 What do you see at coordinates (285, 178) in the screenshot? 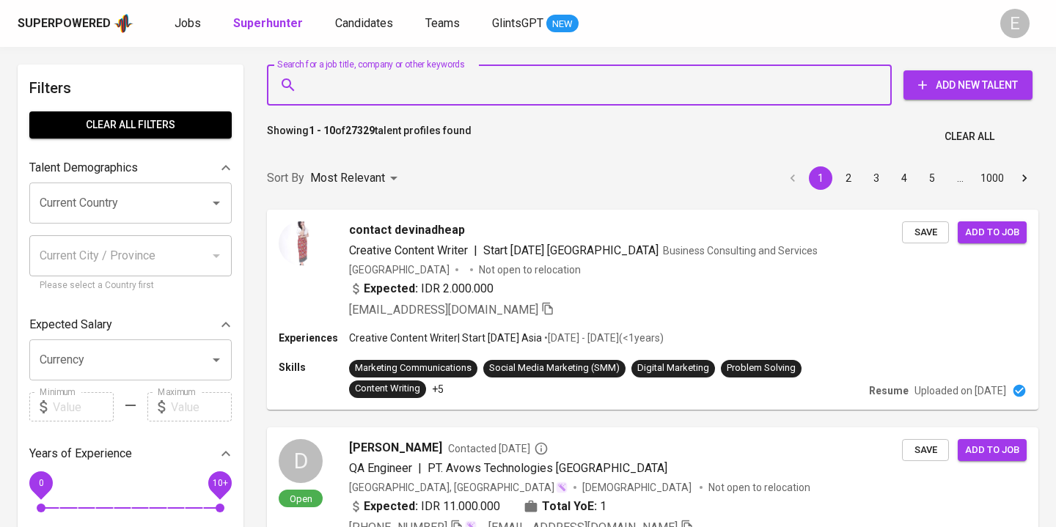
I see `p: Sort By` at bounding box center [285, 178].